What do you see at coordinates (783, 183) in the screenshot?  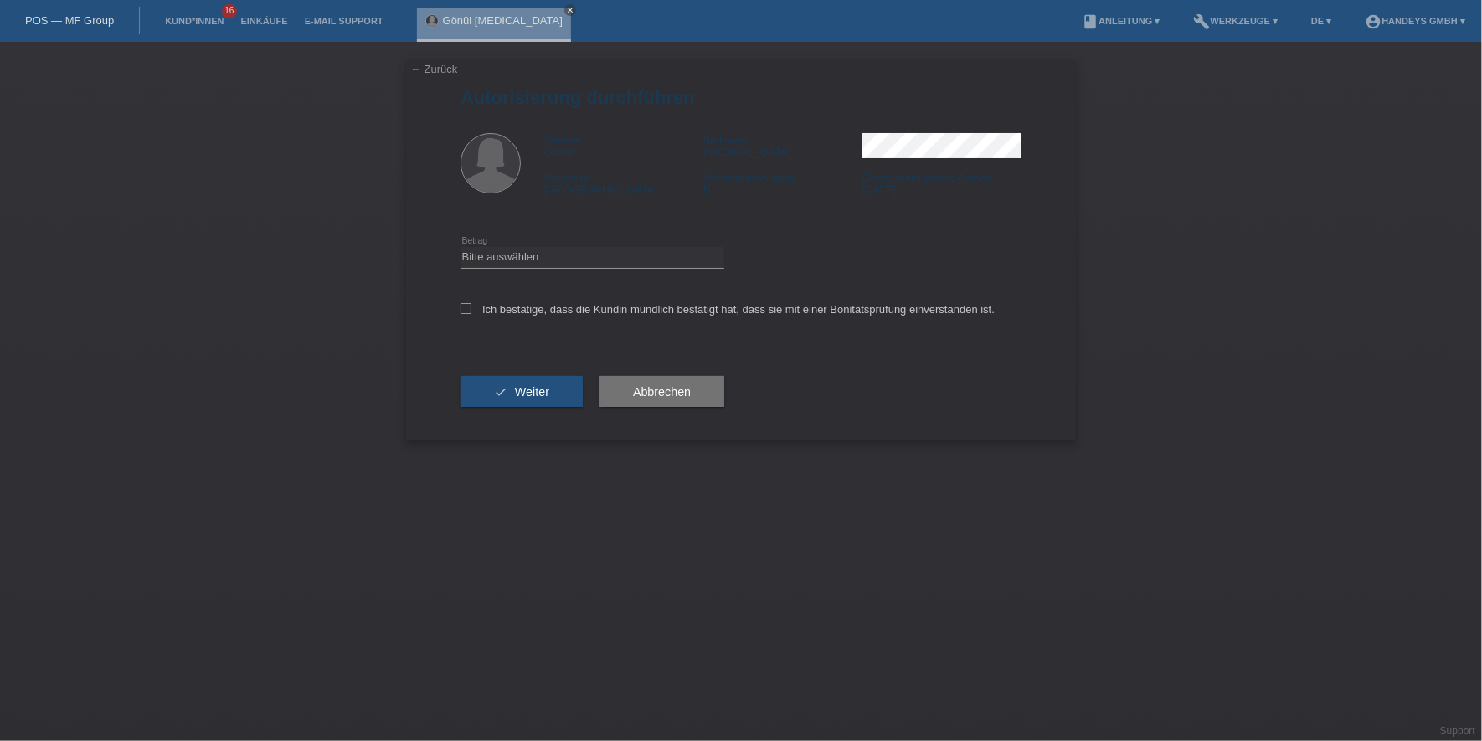 I see `div: B` at bounding box center [783, 183].